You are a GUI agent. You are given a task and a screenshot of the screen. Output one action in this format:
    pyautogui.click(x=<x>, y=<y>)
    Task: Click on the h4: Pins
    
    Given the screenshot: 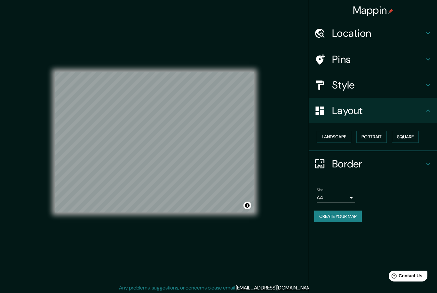 What is the action you would take?
    pyautogui.click(x=378, y=59)
    